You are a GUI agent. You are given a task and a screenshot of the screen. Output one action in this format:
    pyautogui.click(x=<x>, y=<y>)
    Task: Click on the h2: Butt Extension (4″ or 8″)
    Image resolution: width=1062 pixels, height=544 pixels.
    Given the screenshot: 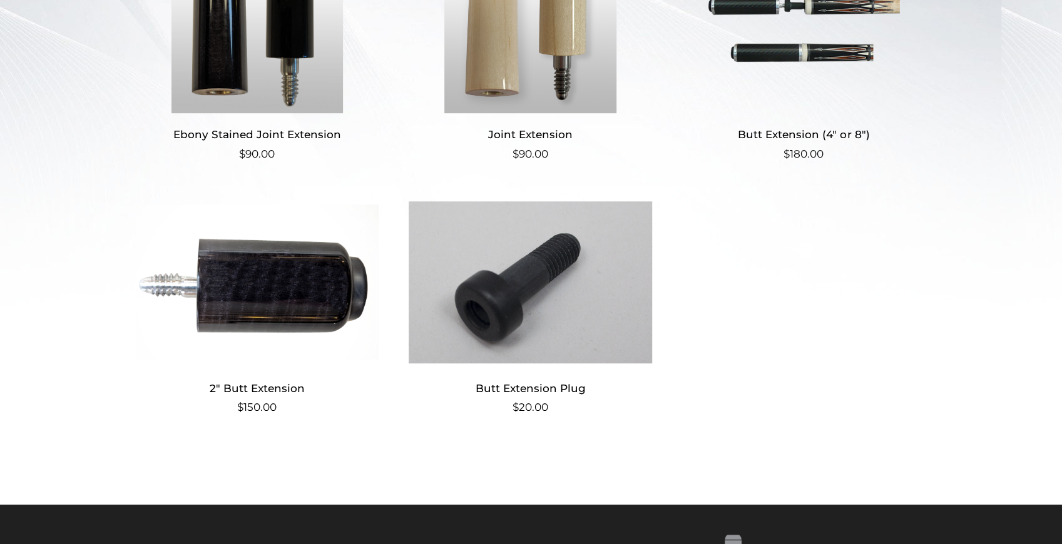 What is the action you would take?
    pyautogui.click(x=803, y=135)
    